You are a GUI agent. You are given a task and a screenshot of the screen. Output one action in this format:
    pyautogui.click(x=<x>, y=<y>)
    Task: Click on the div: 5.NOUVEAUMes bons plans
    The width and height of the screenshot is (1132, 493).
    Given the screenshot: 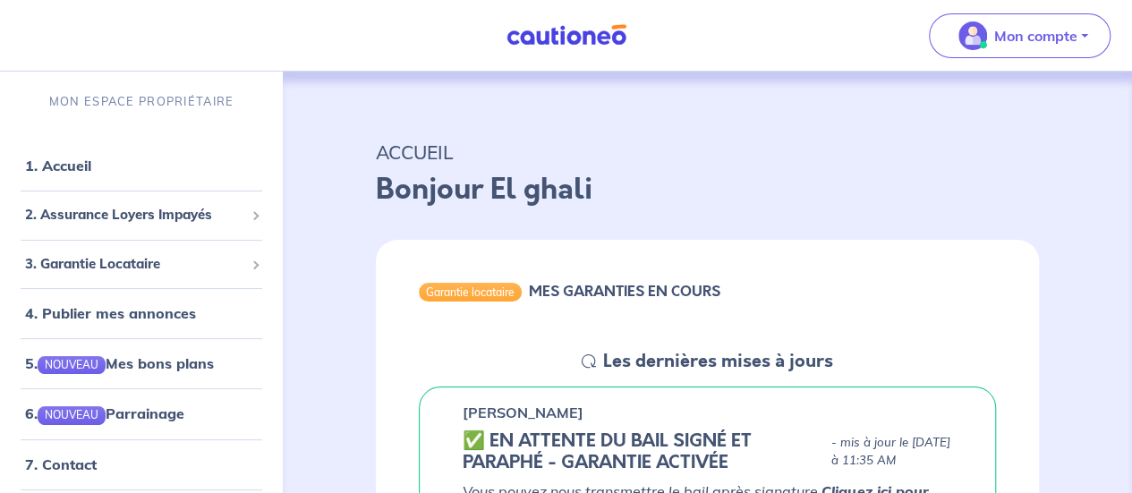 What is the action you would take?
    pyautogui.click(x=141, y=363)
    